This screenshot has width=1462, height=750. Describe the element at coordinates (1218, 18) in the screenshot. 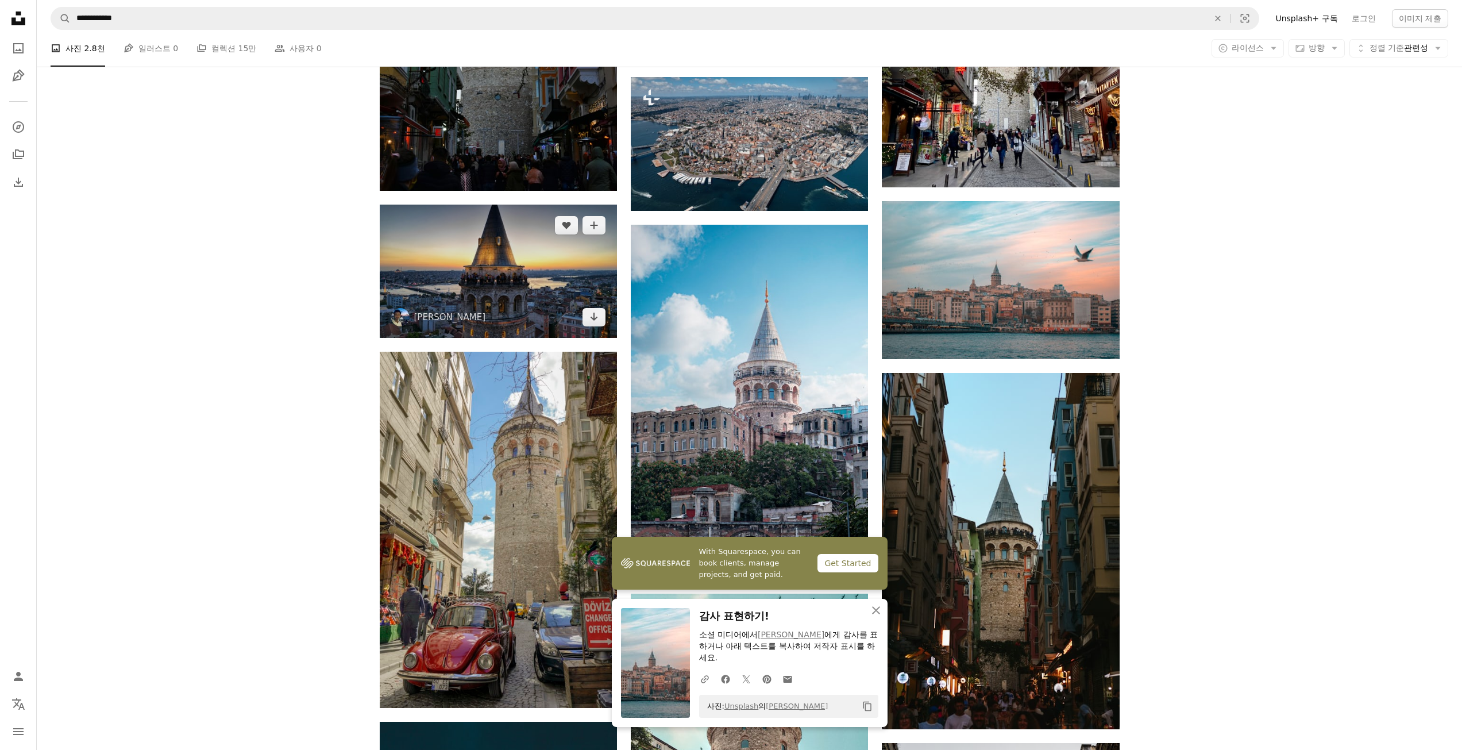

I see `button: 삭제` at that location.